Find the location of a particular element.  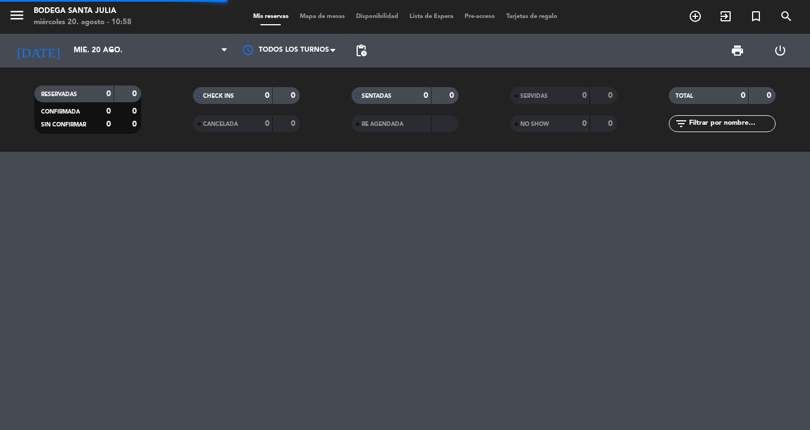

span: RESERVADAS is located at coordinates (59, 94).